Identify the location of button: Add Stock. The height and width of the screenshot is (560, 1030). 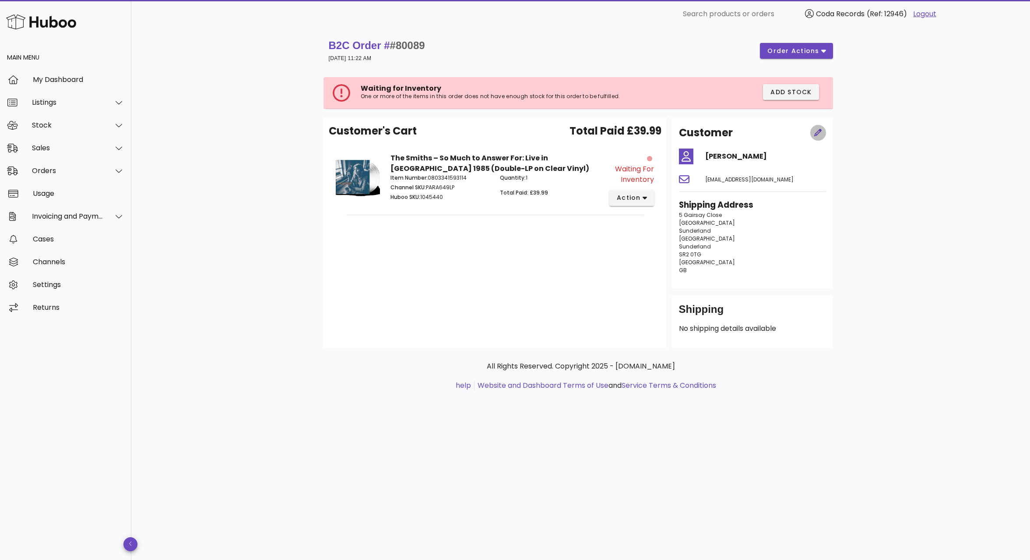
(791, 92).